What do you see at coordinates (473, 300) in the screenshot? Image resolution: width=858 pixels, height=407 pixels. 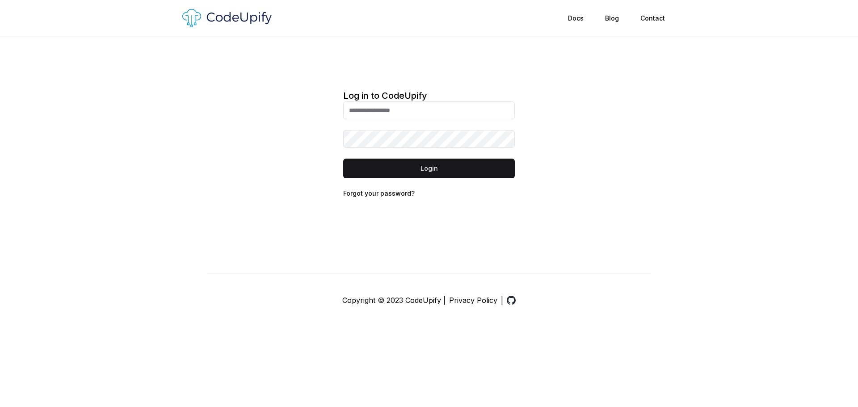 I see `a: Privacy Policy` at bounding box center [473, 300].